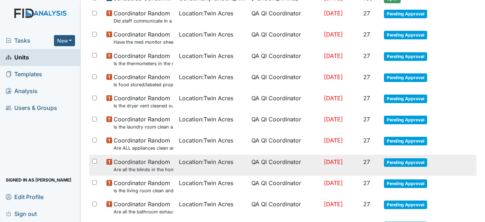 The width and height of the screenshot is (485, 222). Describe the element at coordinates (65, 40) in the screenshot. I see `button: New` at that location.